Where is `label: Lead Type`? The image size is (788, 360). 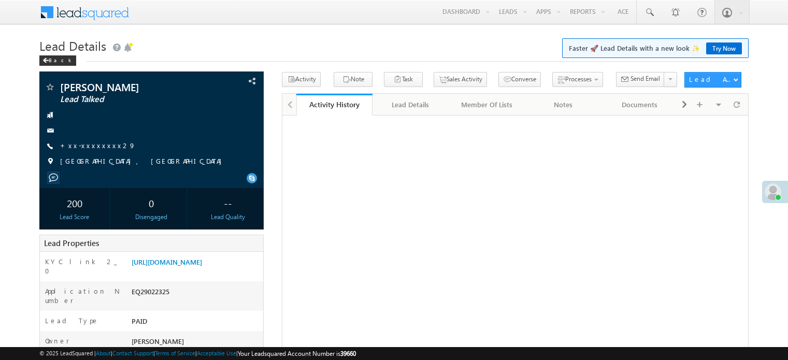
label: Lead Type is located at coordinates (72, 321).